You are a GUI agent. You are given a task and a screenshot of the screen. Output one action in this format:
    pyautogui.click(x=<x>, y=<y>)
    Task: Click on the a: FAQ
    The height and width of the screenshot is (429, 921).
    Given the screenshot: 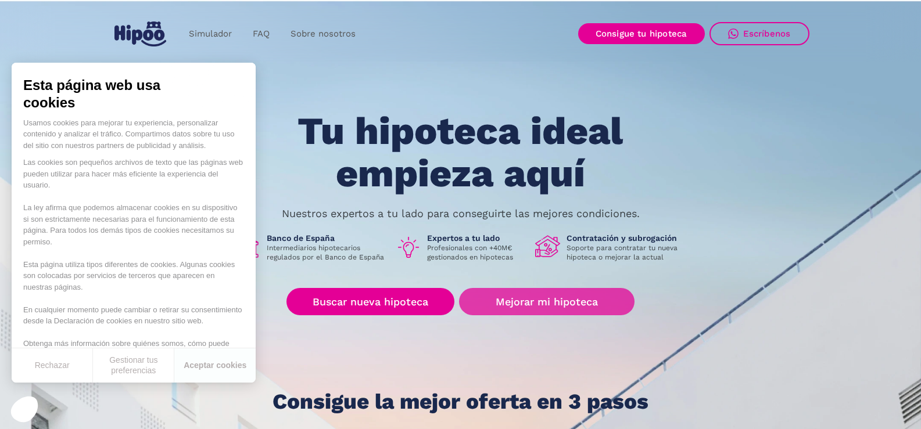 What is the action you would take?
    pyautogui.click(x=261, y=34)
    